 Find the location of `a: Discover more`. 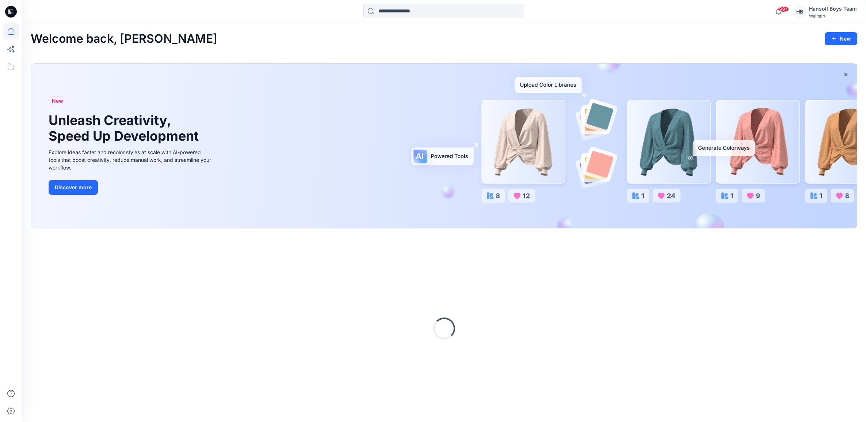

a: Discover more is located at coordinates (131, 187).